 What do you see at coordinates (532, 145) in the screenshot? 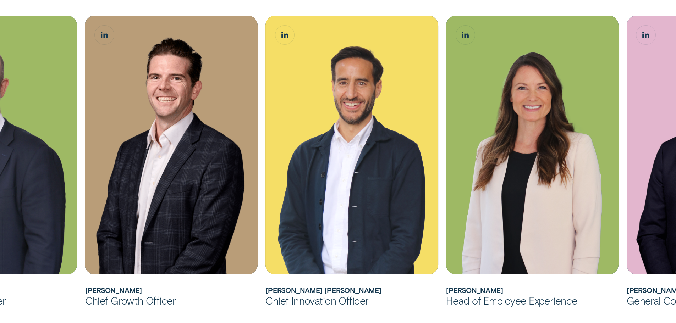
I see `img: Kate Renner` at bounding box center [532, 145].